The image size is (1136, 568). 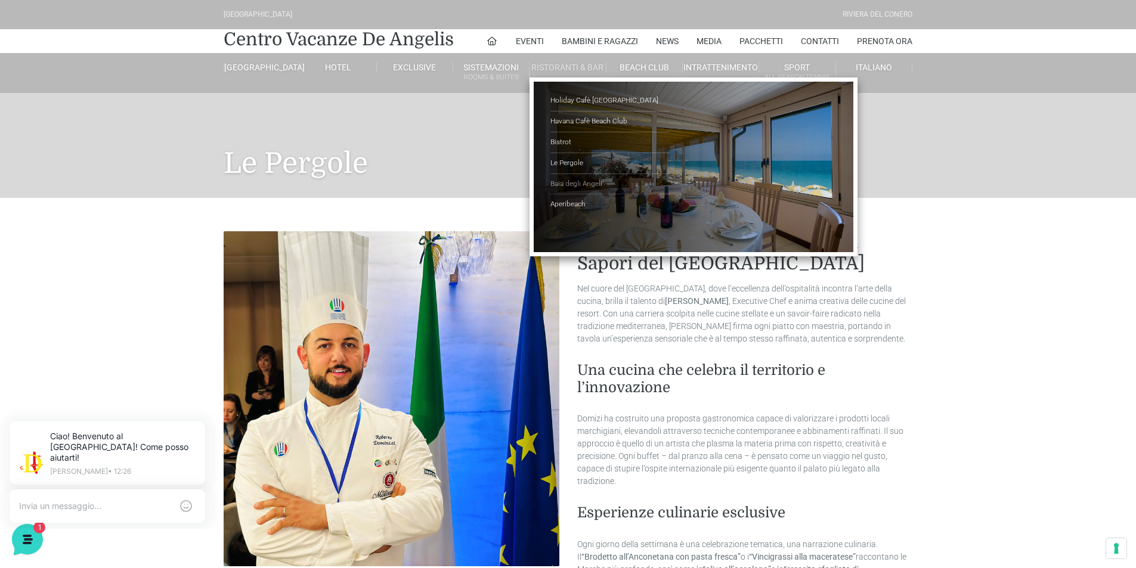 I want to click on a: Contatti, so click(x=820, y=41).